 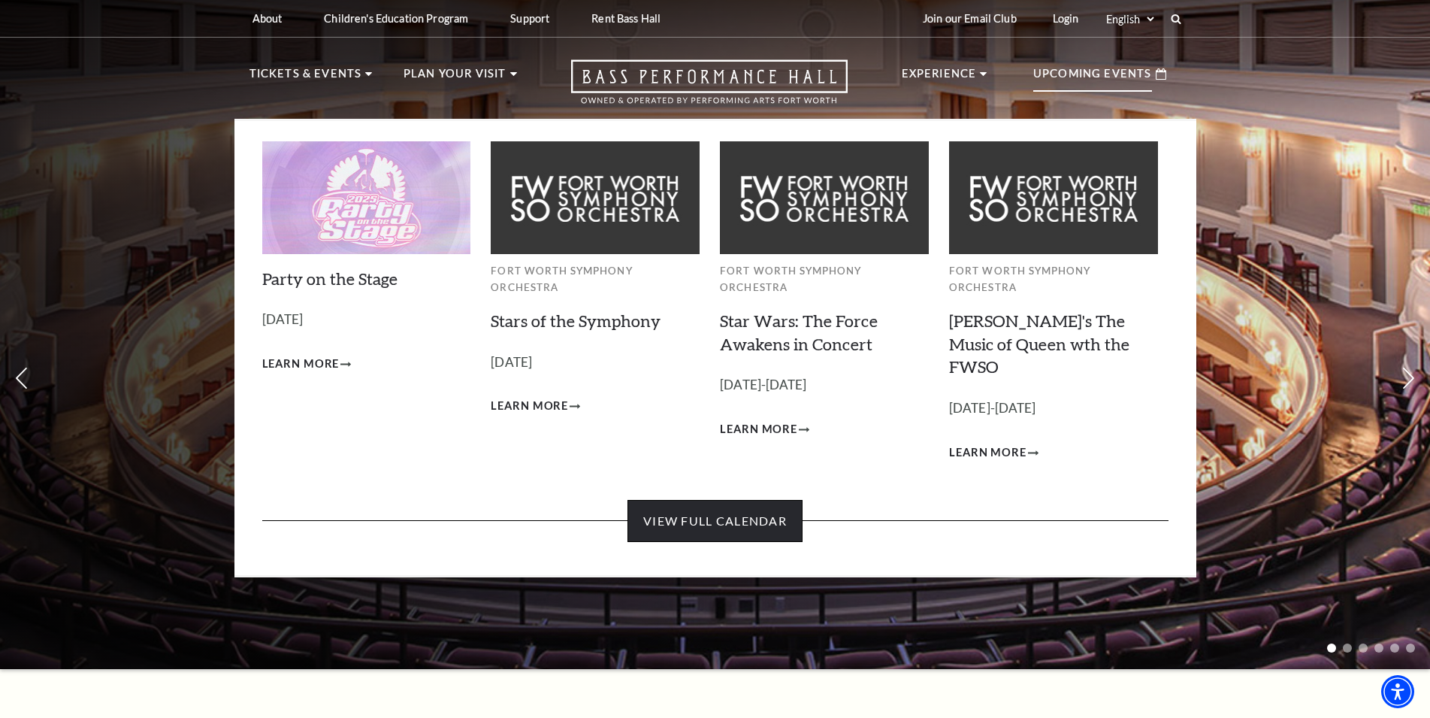 I want to click on p: Plan Your Visit, so click(x=455, y=78).